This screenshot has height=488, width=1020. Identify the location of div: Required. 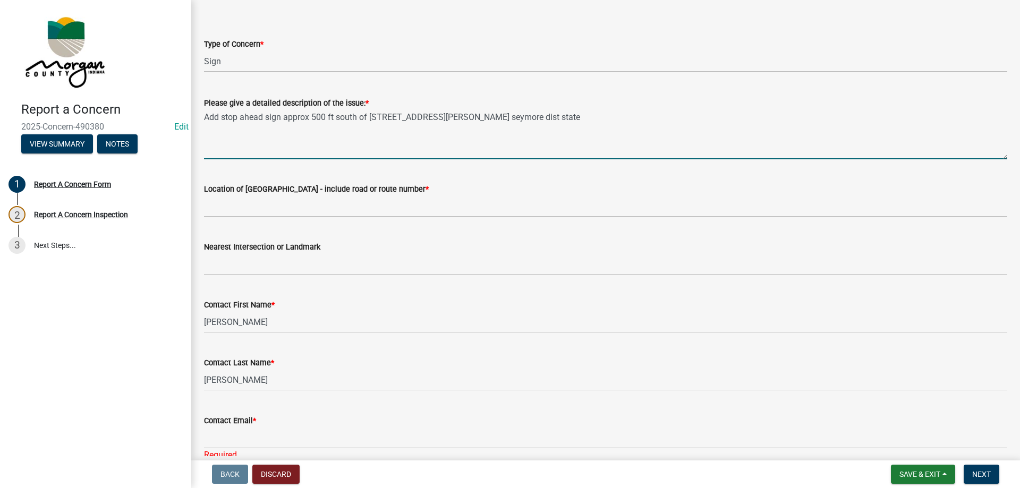
(606, 455).